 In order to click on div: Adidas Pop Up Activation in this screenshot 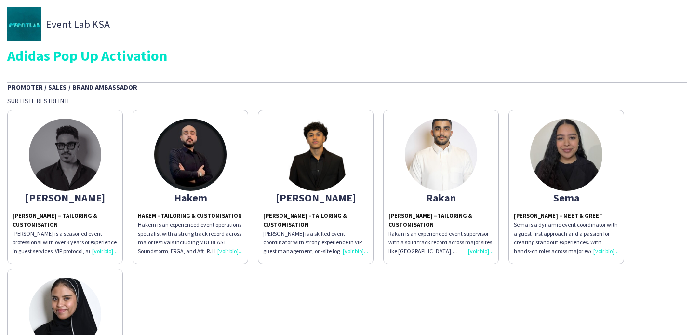, I will do `click(347, 55)`.